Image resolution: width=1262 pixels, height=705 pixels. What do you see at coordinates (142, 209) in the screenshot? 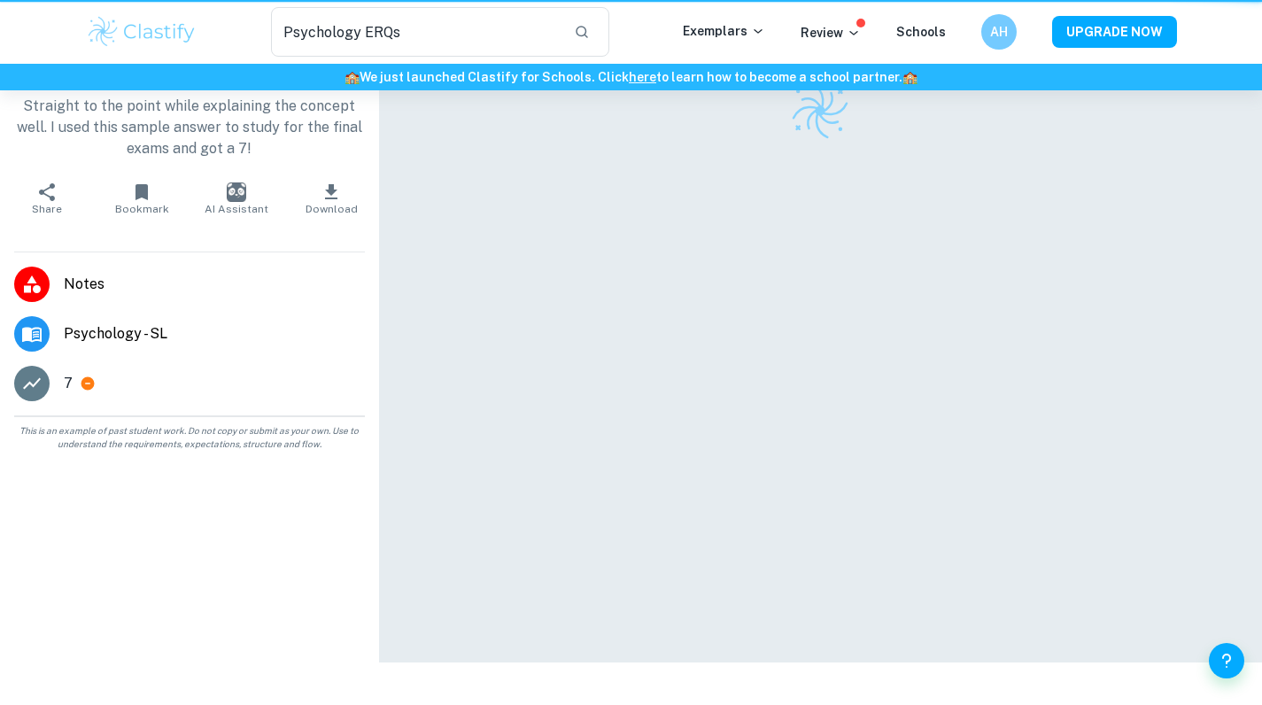
I see `span: Bookmark` at bounding box center [142, 209].